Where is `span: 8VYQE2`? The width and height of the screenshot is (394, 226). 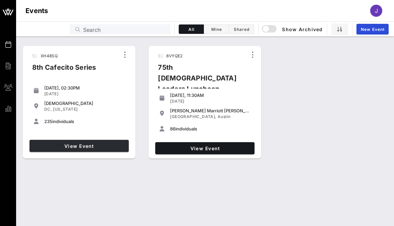 span: 8VYQE2 is located at coordinates (174, 56).